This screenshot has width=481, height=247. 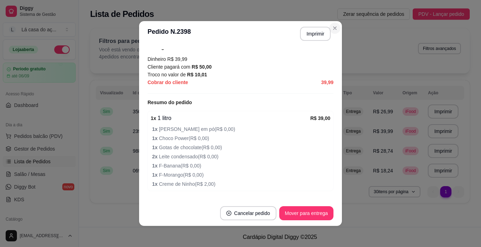 I want to click on span: Dinheiro, so click(x=157, y=59).